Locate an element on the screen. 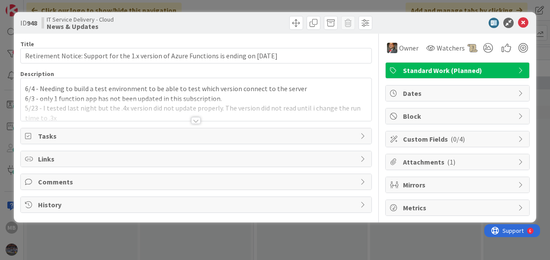 Image resolution: width=550 pixels, height=260 pixels. span: Standard Work (Planned) is located at coordinates (458, 70).